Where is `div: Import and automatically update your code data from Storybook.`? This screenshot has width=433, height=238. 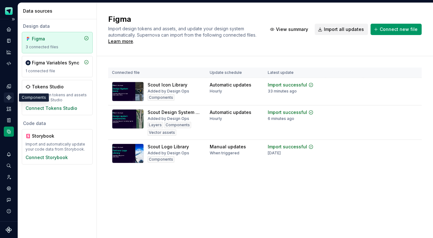
div: Import and automatically update your code data from Storybook. is located at coordinates (57, 147).